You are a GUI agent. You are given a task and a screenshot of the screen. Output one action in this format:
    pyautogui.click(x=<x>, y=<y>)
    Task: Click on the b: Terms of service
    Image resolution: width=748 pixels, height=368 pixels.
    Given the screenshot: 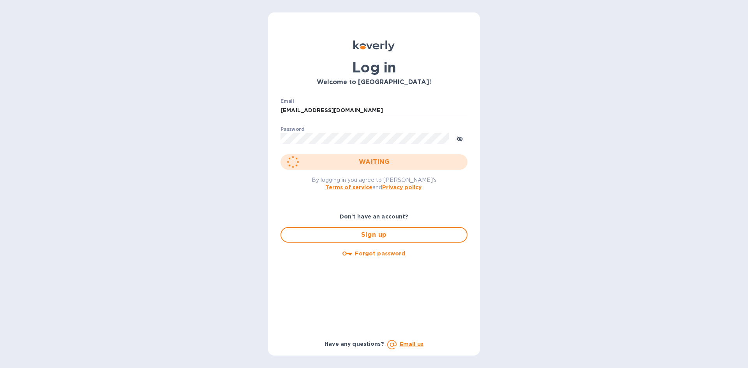 What is the action you would take?
    pyautogui.click(x=349, y=187)
    